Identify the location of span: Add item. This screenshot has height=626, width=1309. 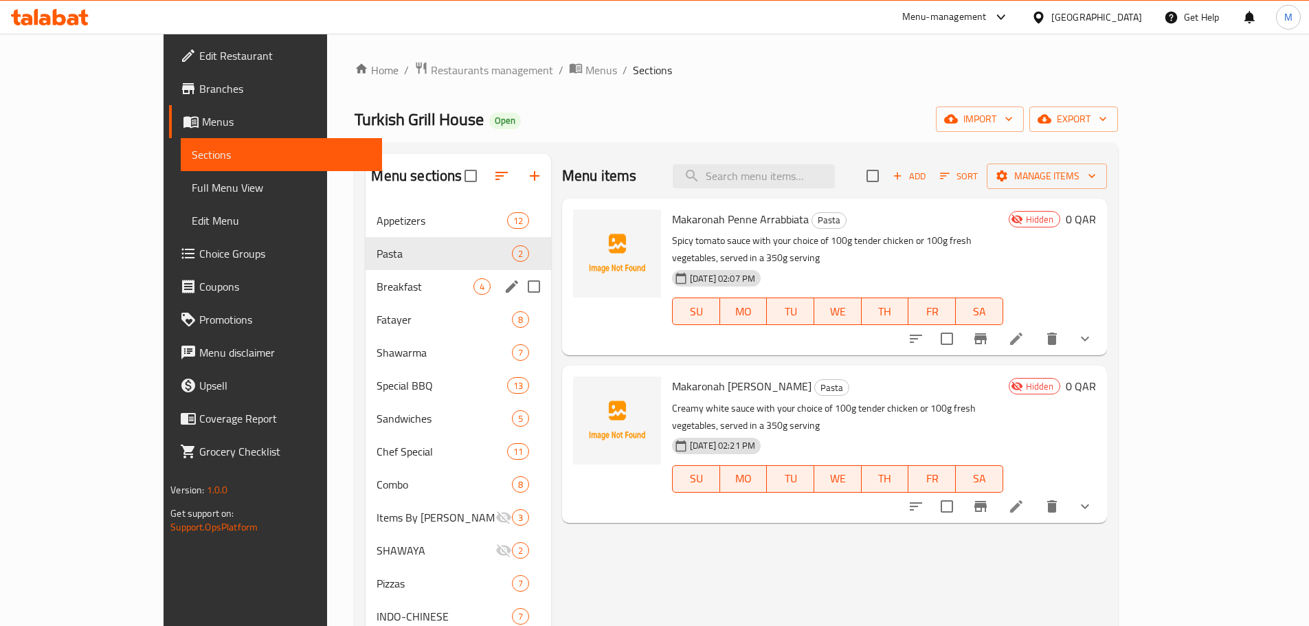
(909, 176).